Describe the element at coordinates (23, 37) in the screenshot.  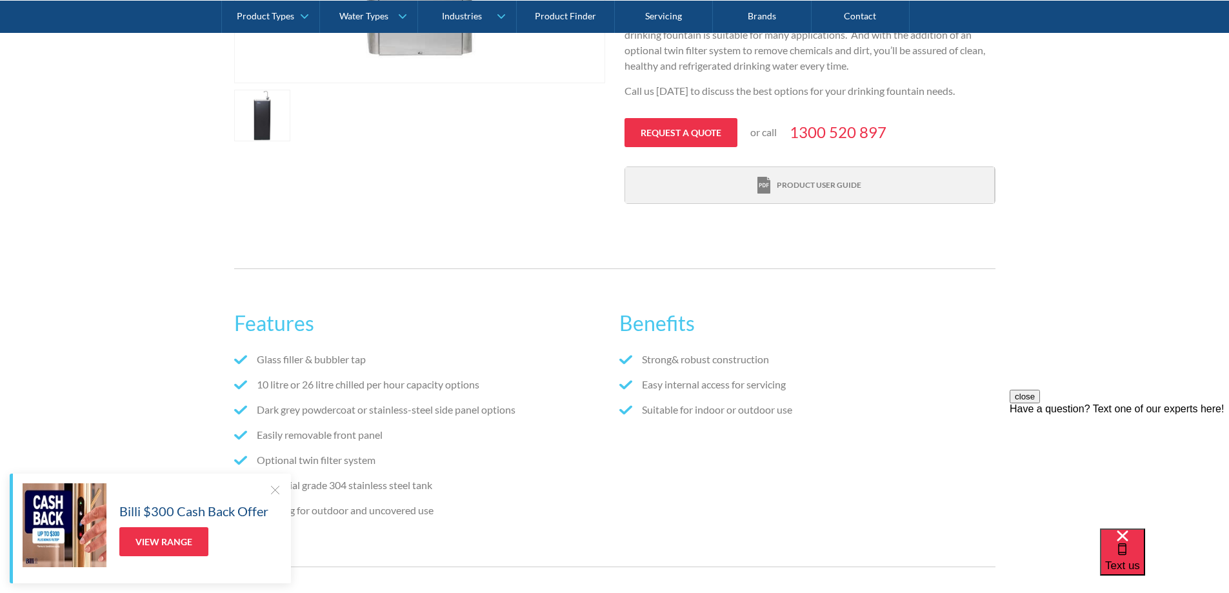
I see `span: Text us` at that location.